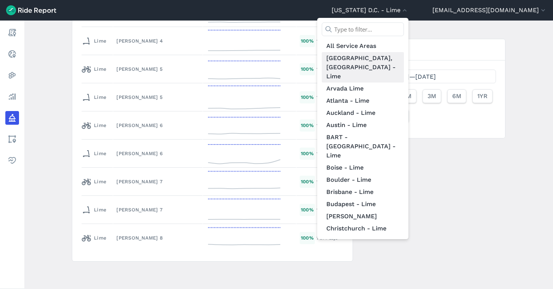 Image resolution: width=553 pixels, height=289 pixels. Describe the element at coordinates (363, 29) in the screenshot. I see `input: Type to filter...` at that location.